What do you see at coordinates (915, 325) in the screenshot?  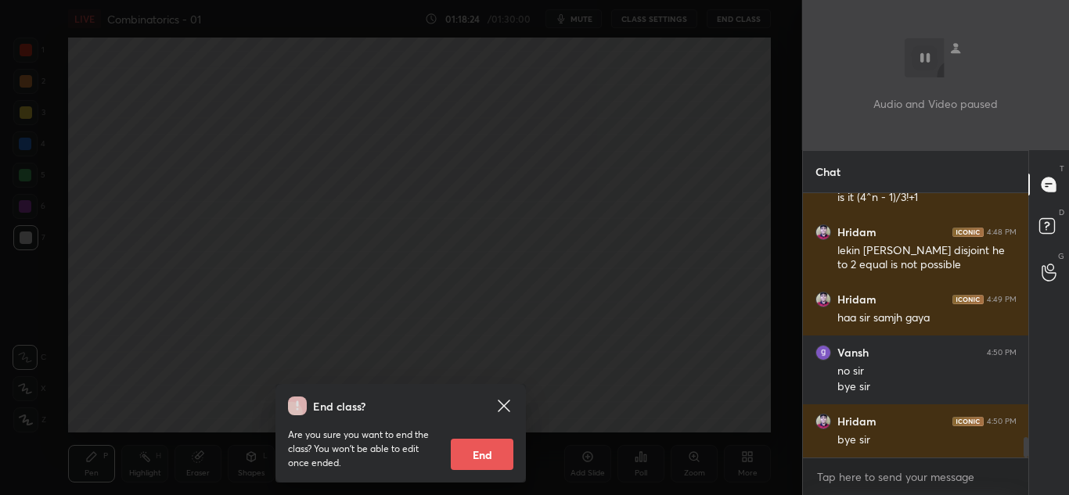 I see `div: grid` at bounding box center [915, 325].